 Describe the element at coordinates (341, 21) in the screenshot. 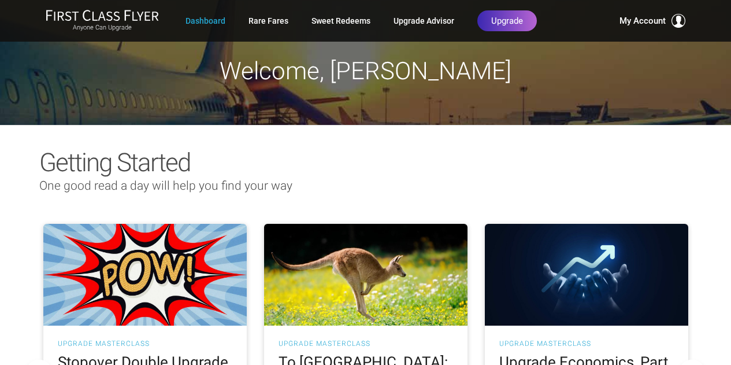

I see `a: Sweet Redeems` at that location.